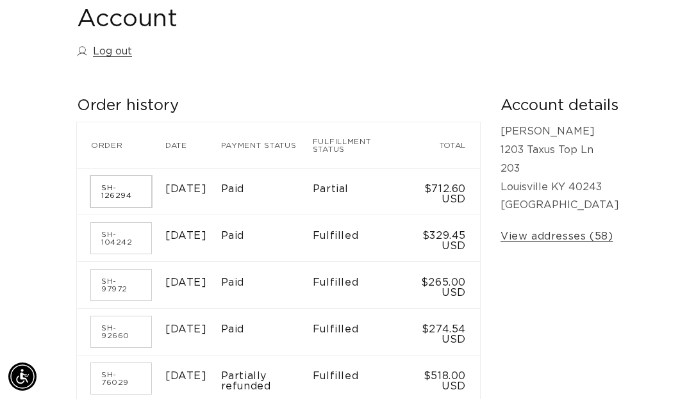 The image size is (696, 399). Describe the element at coordinates (442, 238) in the screenshot. I see `td: $329.45 USD` at that location.